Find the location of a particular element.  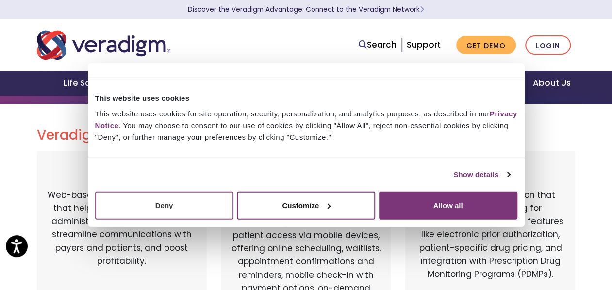

button: Deny is located at coordinates (164, 205).